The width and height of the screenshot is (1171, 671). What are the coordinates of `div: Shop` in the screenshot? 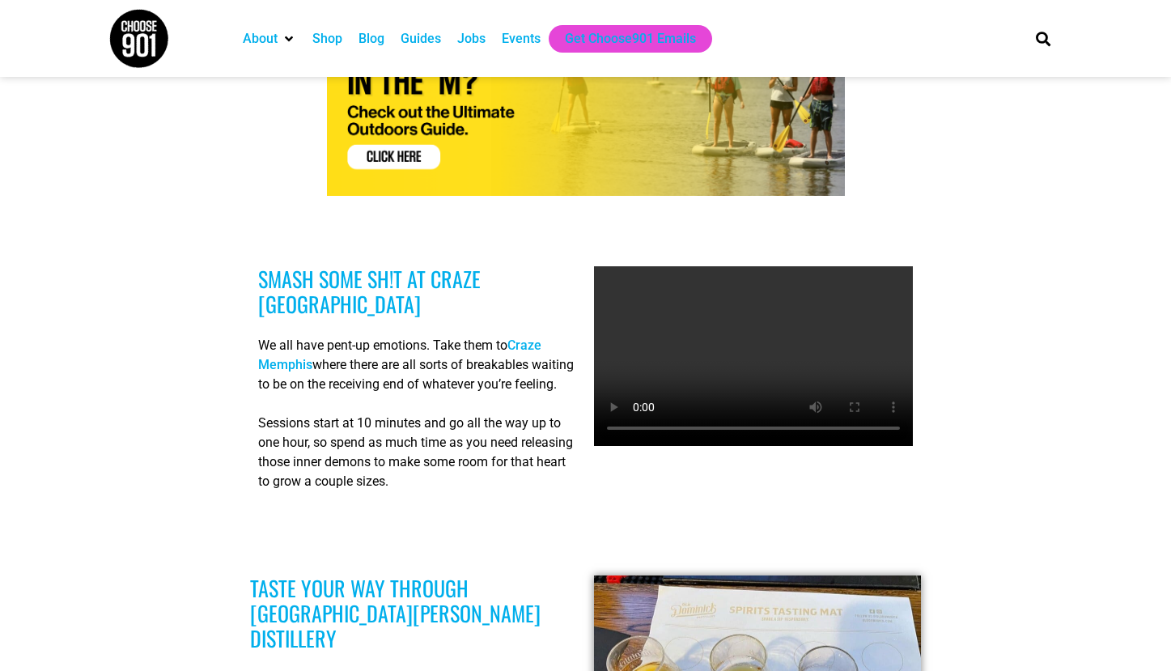 It's located at (327, 39).